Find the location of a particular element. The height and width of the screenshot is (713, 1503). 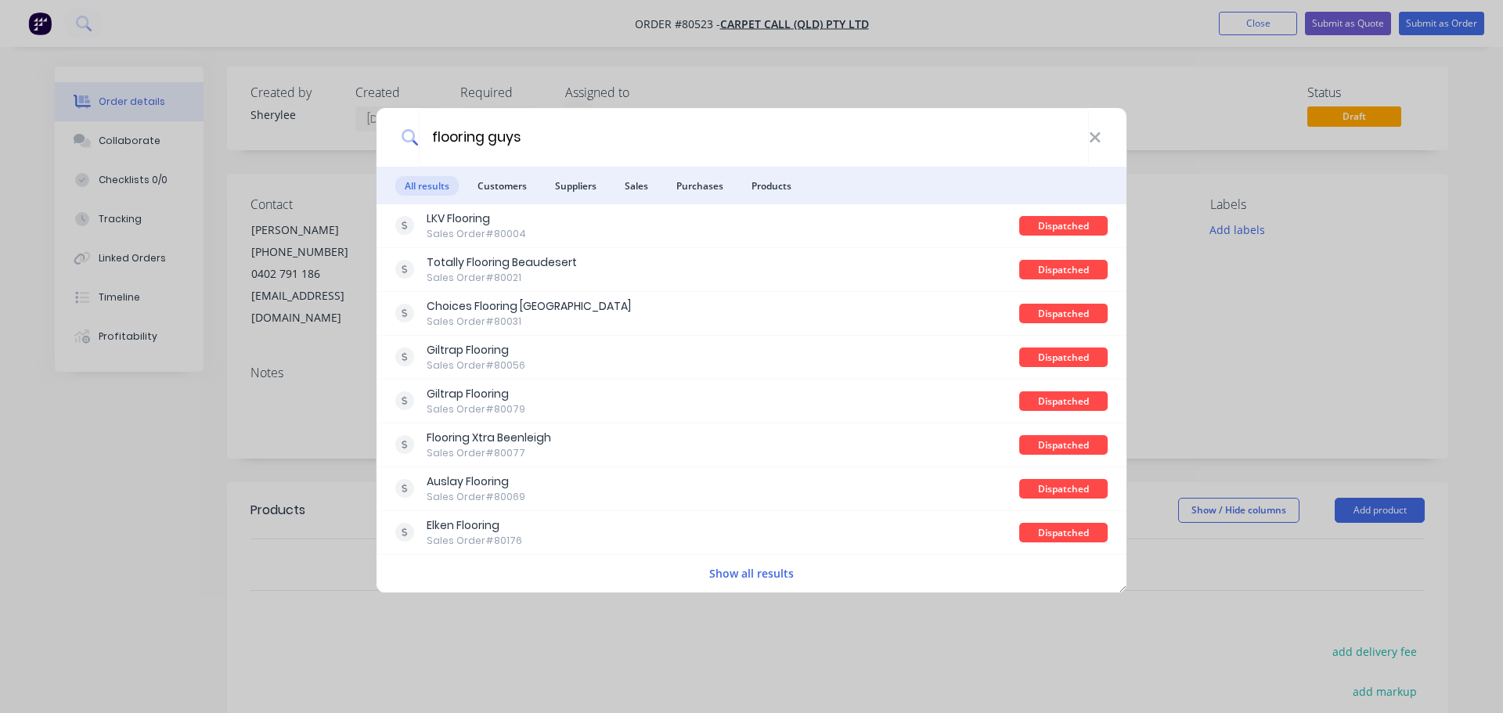

div: Elken Flooring is located at coordinates (474, 525).